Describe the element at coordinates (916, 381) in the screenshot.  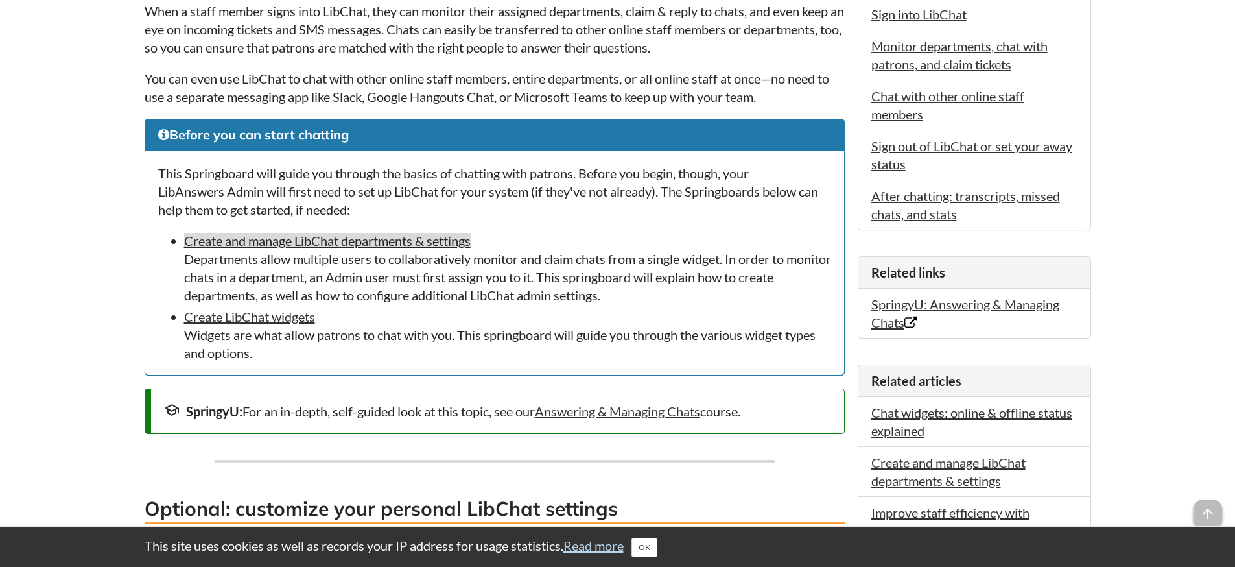
I see `span: Related articles` at that location.